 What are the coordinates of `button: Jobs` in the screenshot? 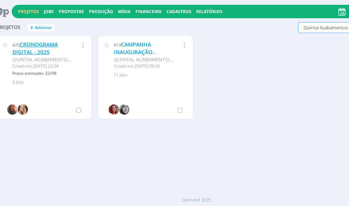 It's located at (49, 12).